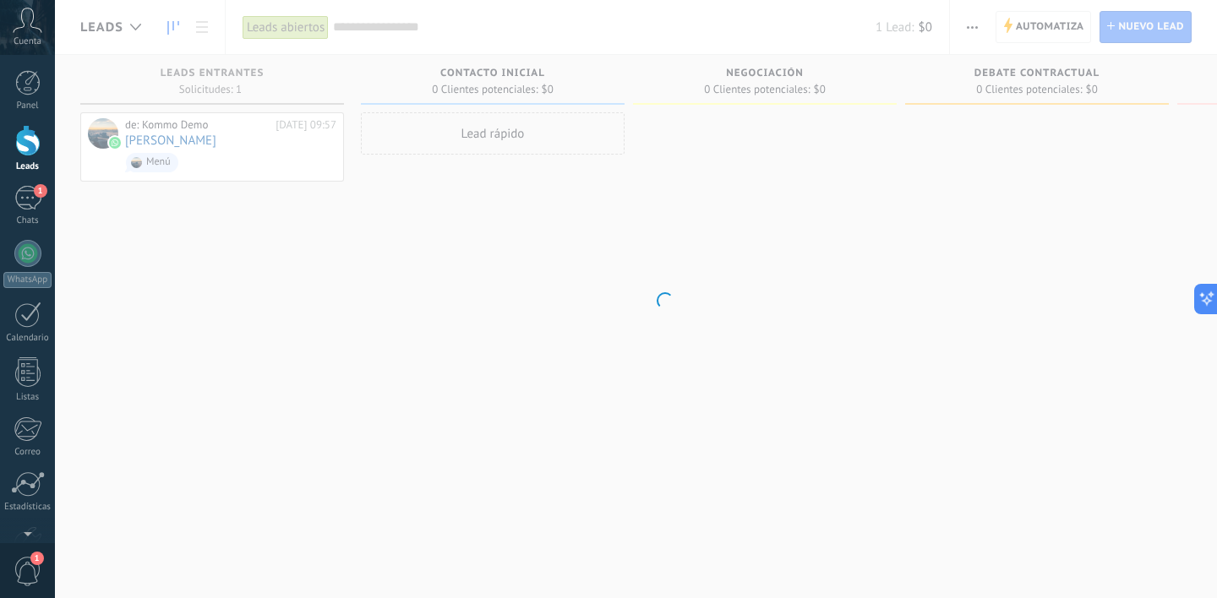  I want to click on div: Calendario, so click(28, 338).